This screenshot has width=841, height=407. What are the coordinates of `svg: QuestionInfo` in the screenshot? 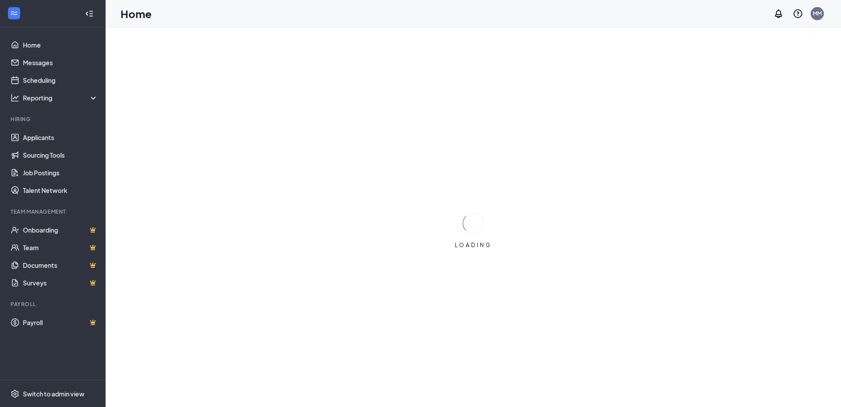 It's located at (798, 14).